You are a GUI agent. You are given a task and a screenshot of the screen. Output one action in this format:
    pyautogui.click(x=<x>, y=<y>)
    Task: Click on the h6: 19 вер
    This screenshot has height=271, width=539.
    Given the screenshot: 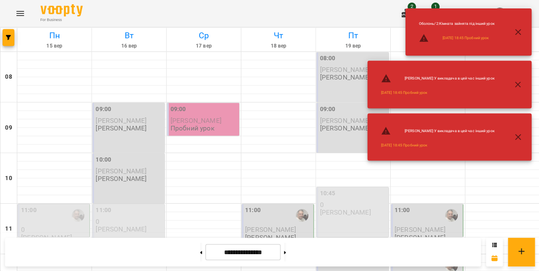 What is the action you would take?
    pyautogui.click(x=352, y=46)
    